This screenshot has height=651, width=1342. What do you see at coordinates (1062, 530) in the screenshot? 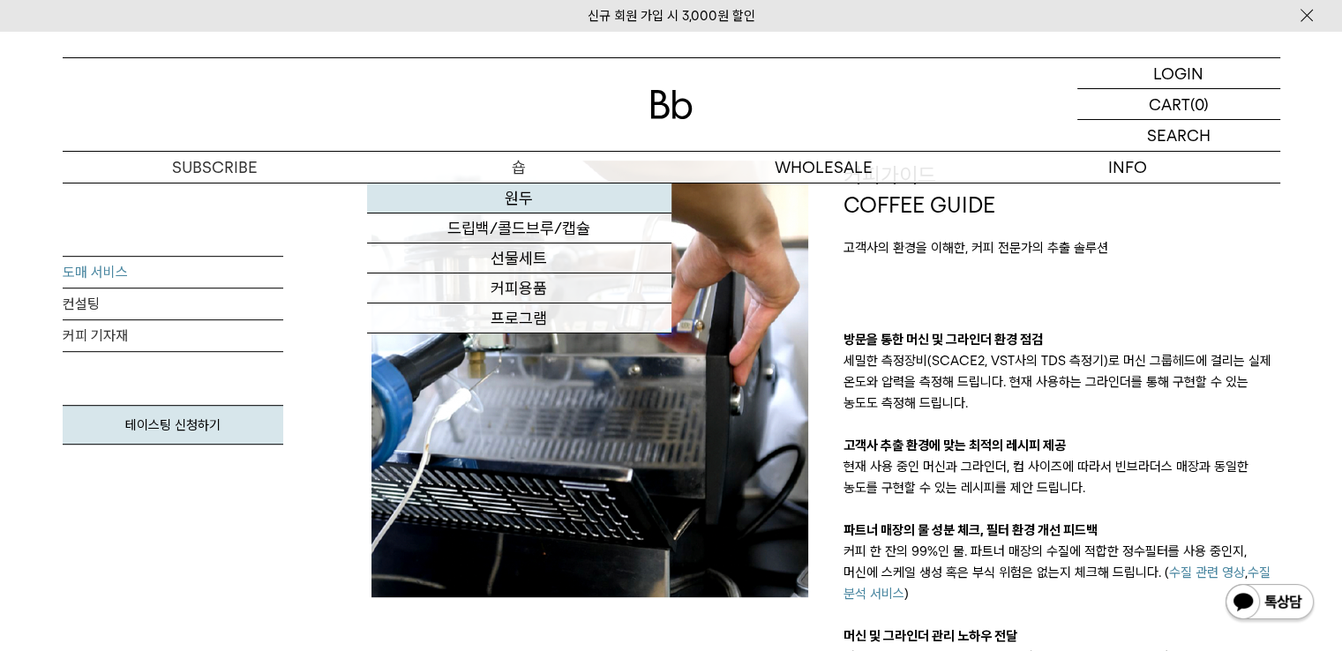
I see `p: 파트너 매장의 물 성분 체크, 필터 환경 개선 피드백` at bounding box center [1062, 530].